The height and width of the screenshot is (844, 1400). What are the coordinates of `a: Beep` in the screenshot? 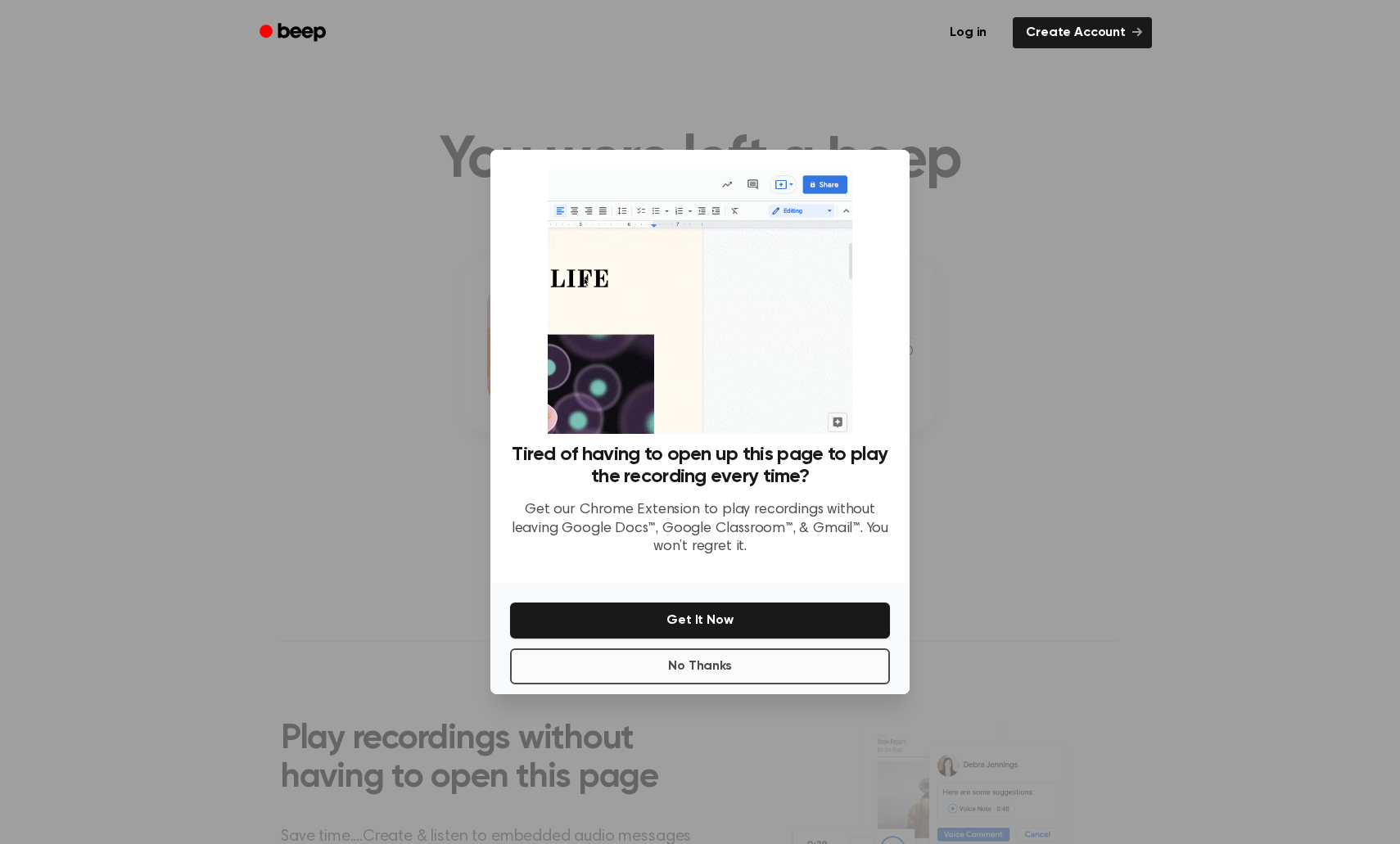 It's located at (294, 33).